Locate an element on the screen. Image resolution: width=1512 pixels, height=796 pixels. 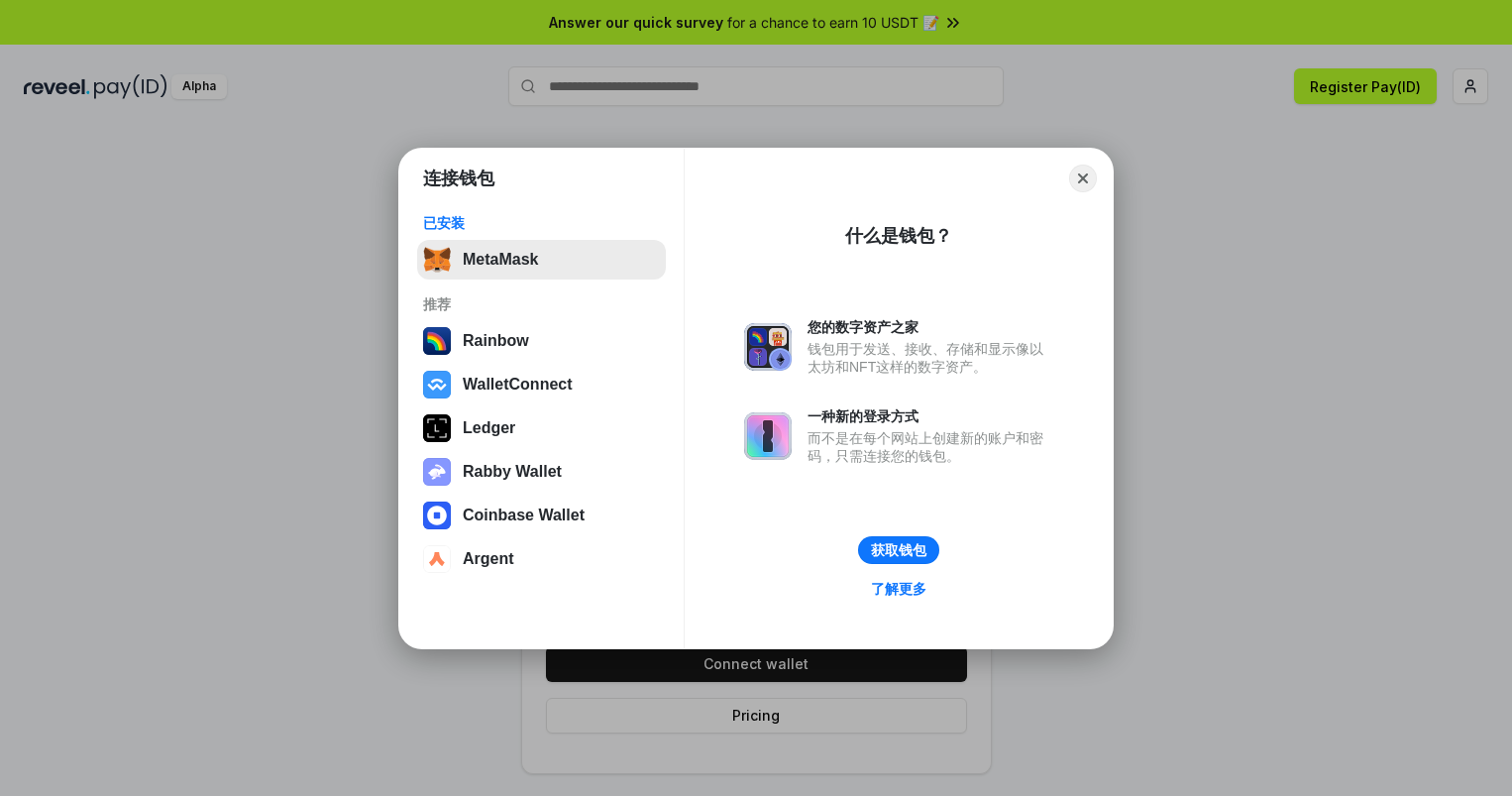
div: 获取钱包 is located at coordinates (898, 550).